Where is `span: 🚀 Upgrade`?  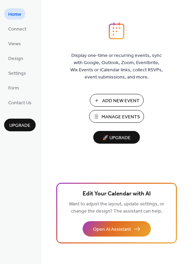 span: 🚀 Upgrade is located at coordinates (117, 138).